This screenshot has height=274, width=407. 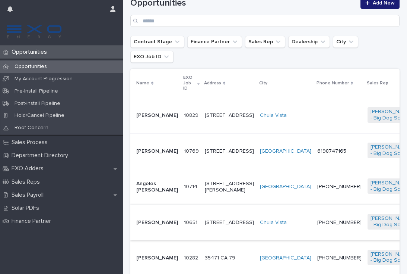 What do you see at coordinates (333, 83) in the screenshot?
I see `p: Phone Number` at bounding box center [333, 83].